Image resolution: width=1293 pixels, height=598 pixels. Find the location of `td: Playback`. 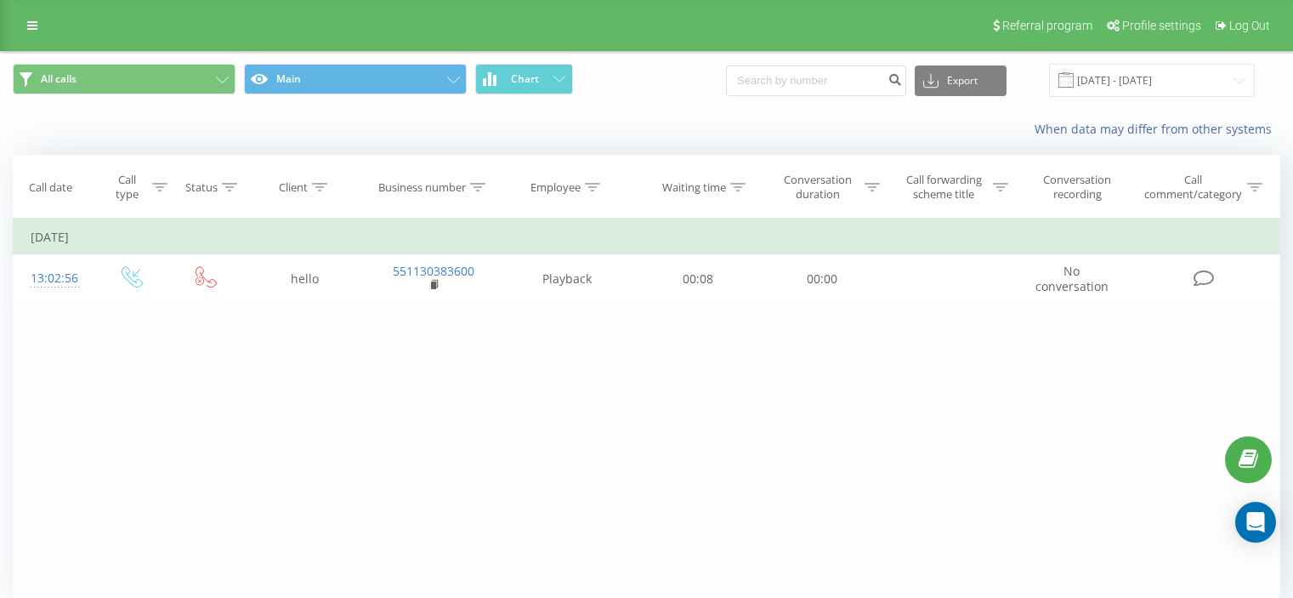

td: Playback is located at coordinates (567, 279).